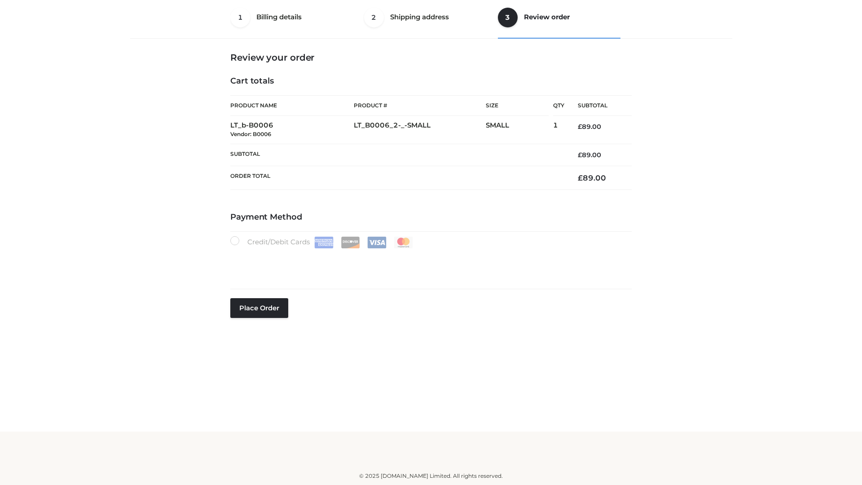  What do you see at coordinates (431, 57) in the screenshot?
I see `h3: Review your order` at bounding box center [431, 57].